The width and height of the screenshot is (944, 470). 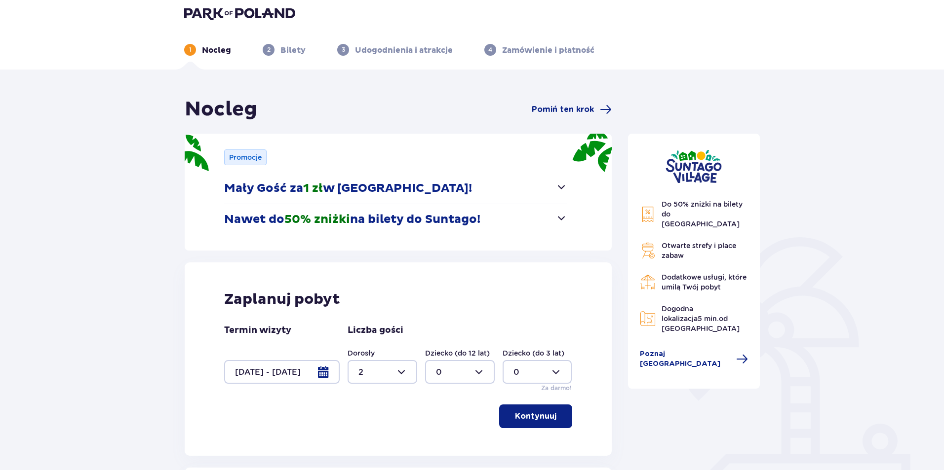 I want to click on p: Bilety, so click(x=293, y=50).